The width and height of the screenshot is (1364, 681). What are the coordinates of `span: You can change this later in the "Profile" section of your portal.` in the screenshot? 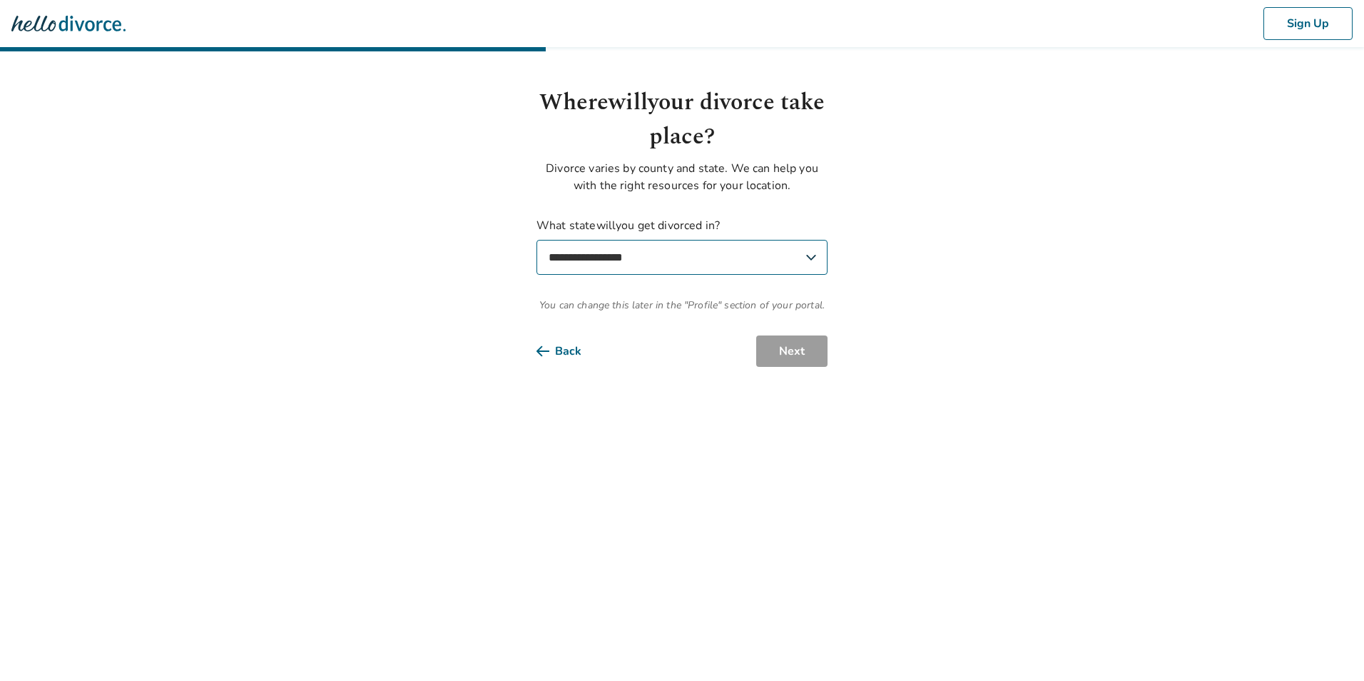 It's located at (682, 305).